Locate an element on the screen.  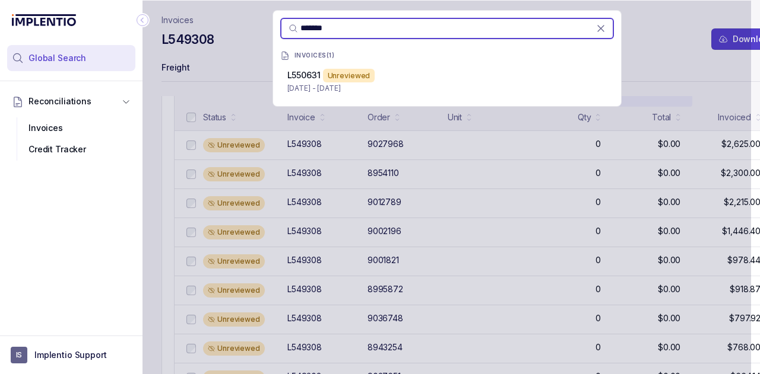
span: User initials is located at coordinates (19, 355).